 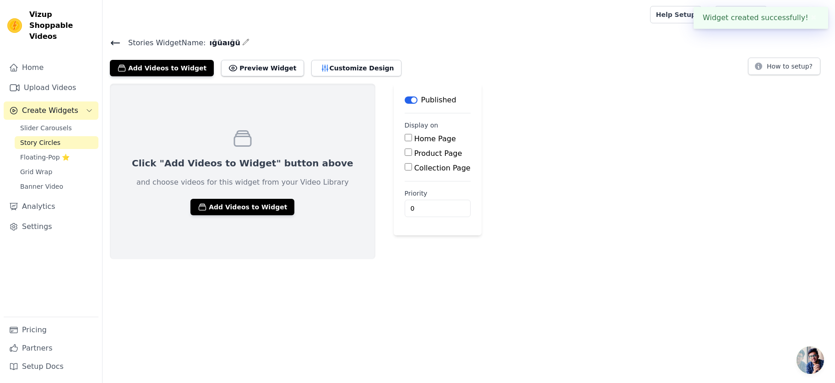 What do you see at coordinates (242, 183) in the screenshot?
I see `p: and choose videos for this widget from your Video Library` at bounding box center [242, 183].